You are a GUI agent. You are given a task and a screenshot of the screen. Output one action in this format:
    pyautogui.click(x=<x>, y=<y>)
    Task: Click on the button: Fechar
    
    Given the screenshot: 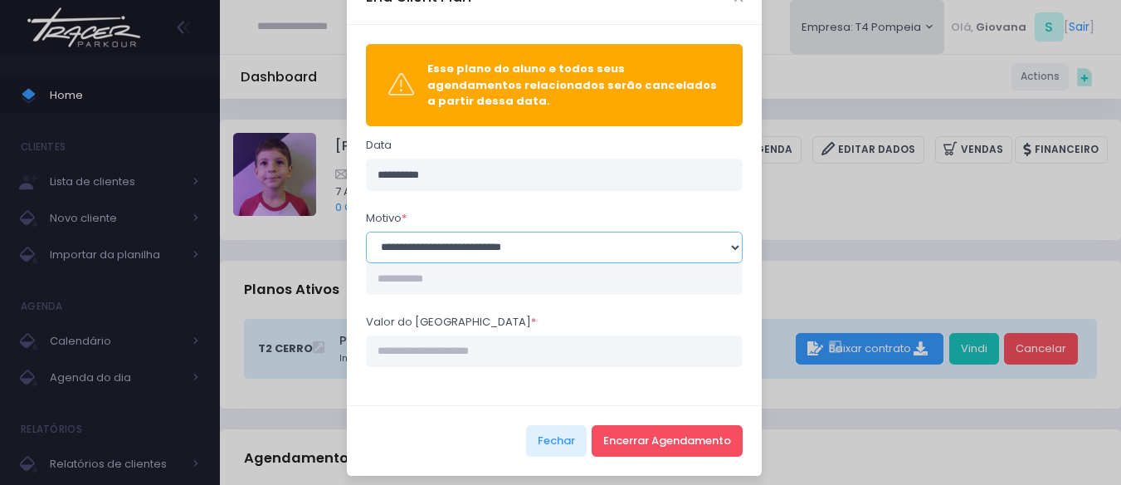 What is the action you would take?
    pyautogui.click(x=556, y=441)
    